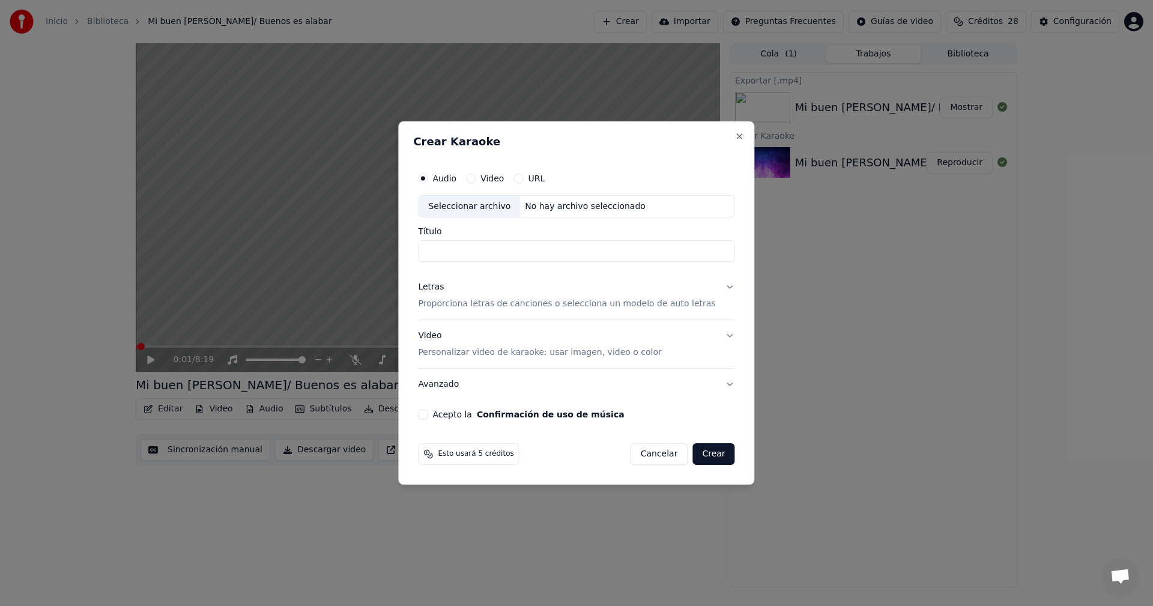 Image resolution: width=1153 pixels, height=606 pixels. Describe the element at coordinates (713, 454) in the screenshot. I see `button: Crear` at that location.